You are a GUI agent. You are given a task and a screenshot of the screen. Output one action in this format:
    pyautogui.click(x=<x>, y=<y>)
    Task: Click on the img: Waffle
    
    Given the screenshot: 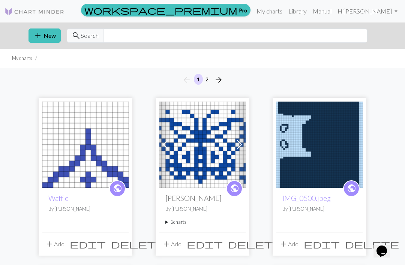 What is the action you would take?
    pyautogui.click(x=85, y=145)
    